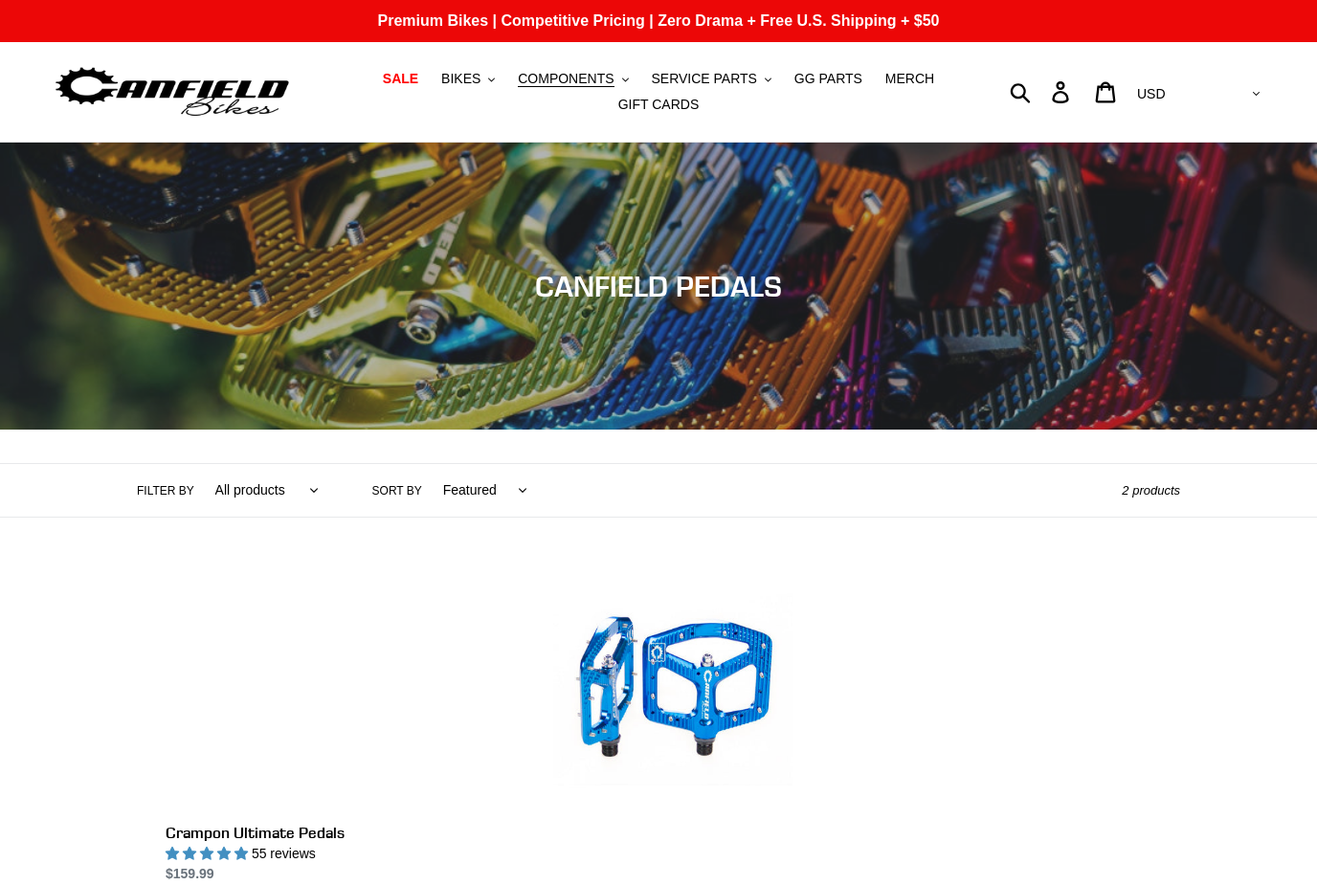 This screenshot has width=1317, height=885. Describe the element at coordinates (659, 104) in the screenshot. I see `a: GIFT CARDS` at that location.